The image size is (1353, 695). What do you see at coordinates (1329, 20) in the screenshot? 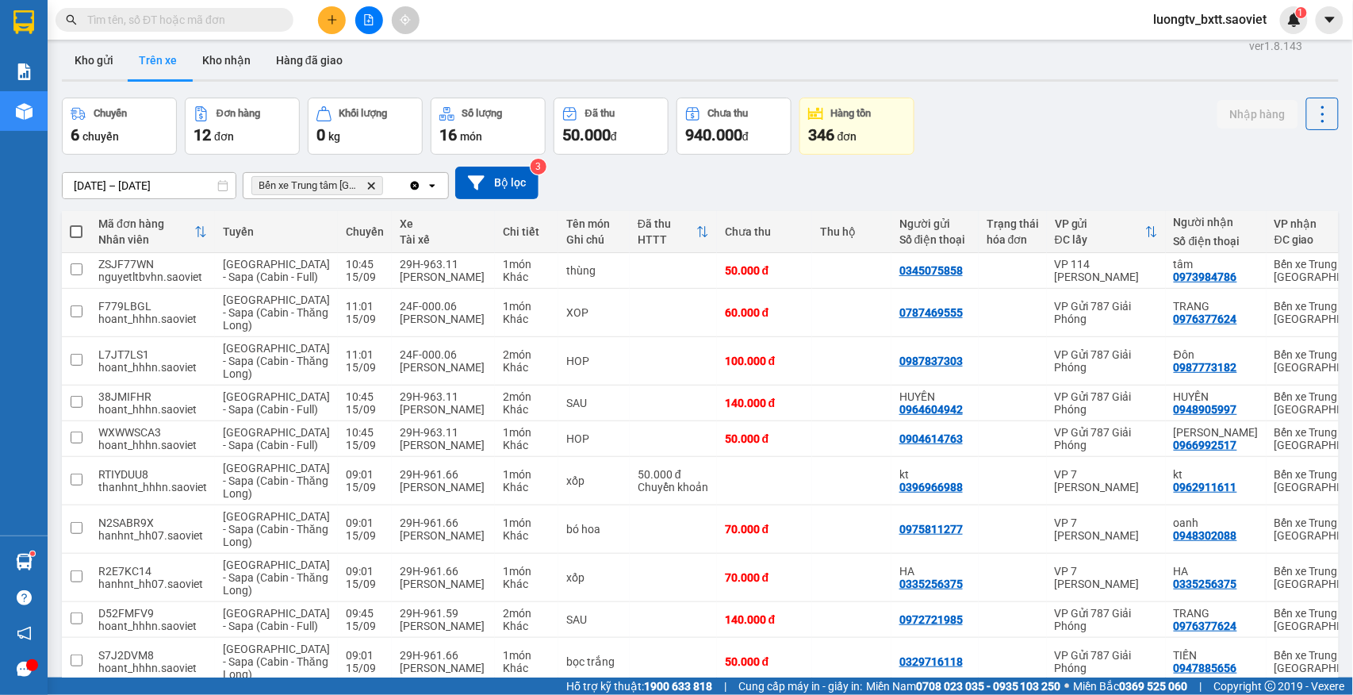
I see `button: caret-down` at bounding box center [1329, 20].